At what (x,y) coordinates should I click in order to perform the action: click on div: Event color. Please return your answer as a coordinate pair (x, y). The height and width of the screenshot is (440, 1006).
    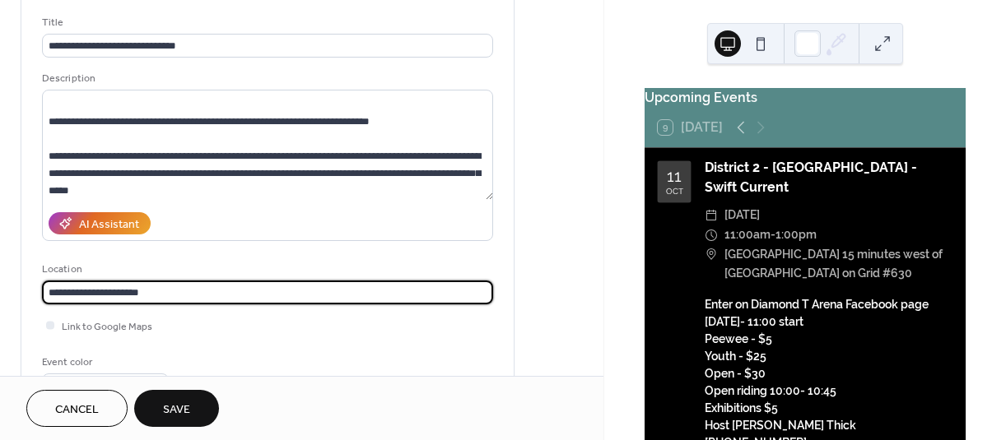
    Looking at the image, I should click on (104, 362).